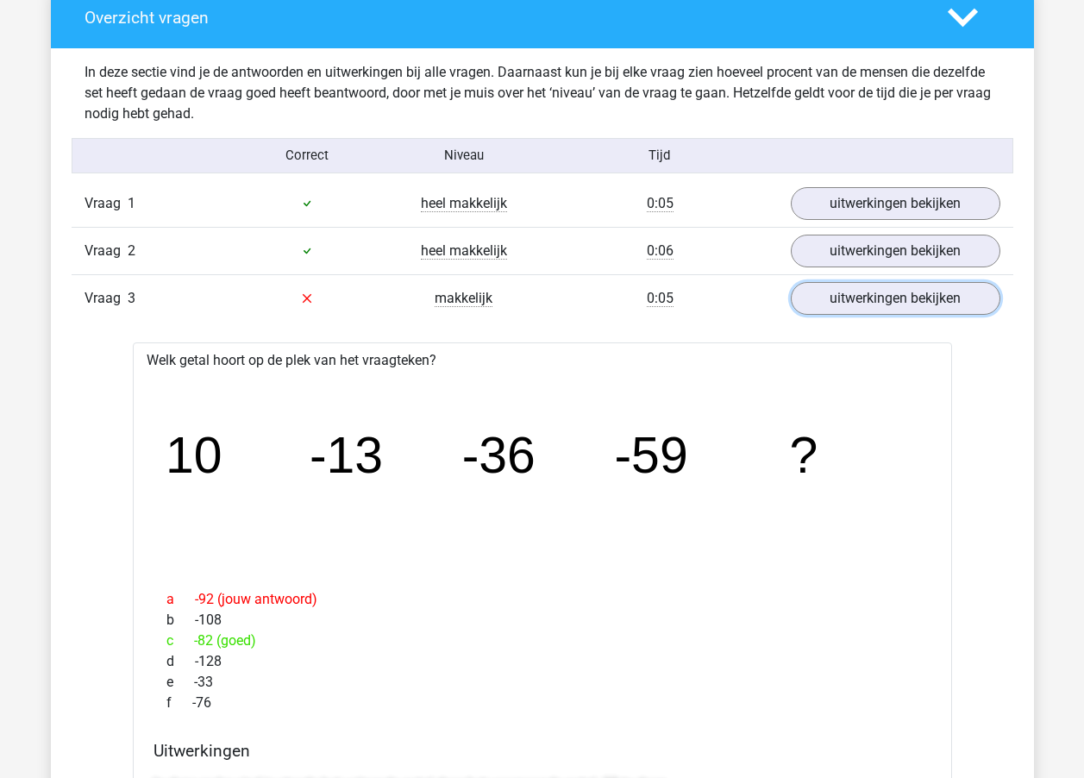  What do you see at coordinates (659, 155) in the screenshot?
I see `div: Tijd` at bounding box center [659, 155].